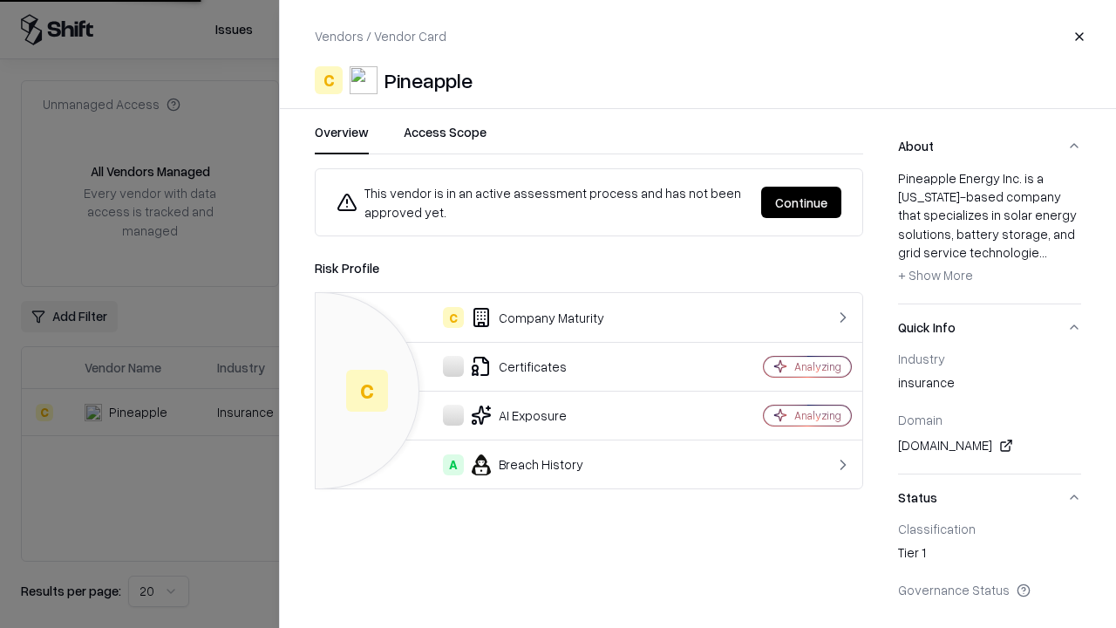 Image resolution: width=1116 pixels, height=628 pixels. Describe the element at coordinates (990, 146) in the screenshot. I see `button: About` at that location.